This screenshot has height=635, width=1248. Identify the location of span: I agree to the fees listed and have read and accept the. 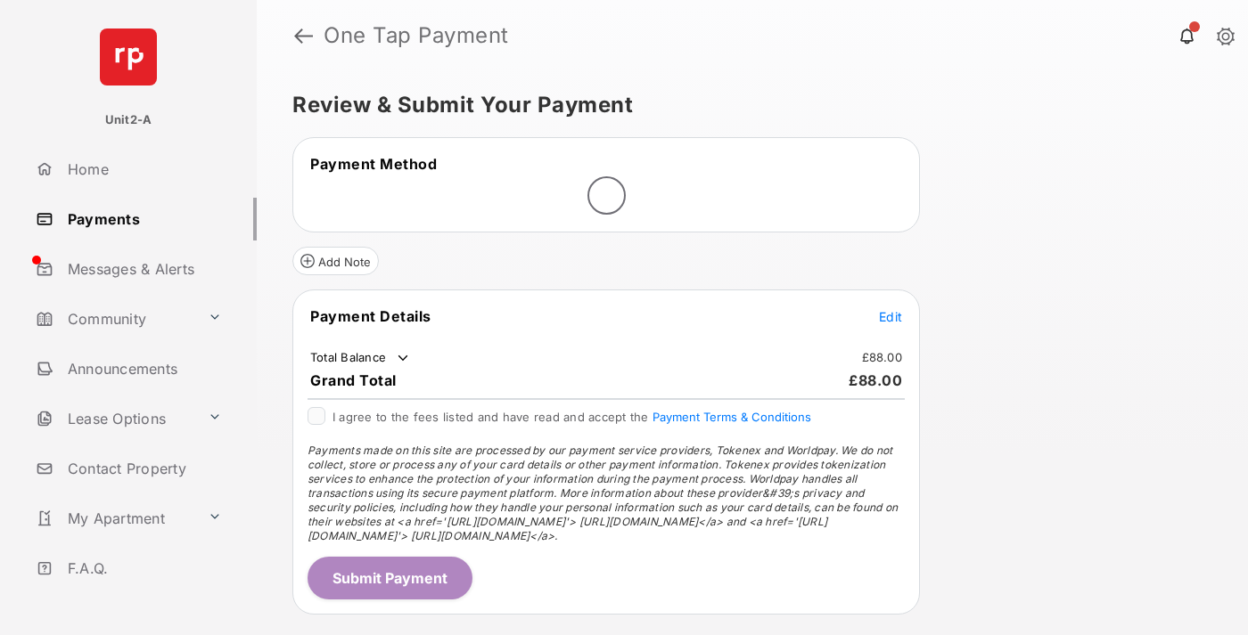
(571, 417).